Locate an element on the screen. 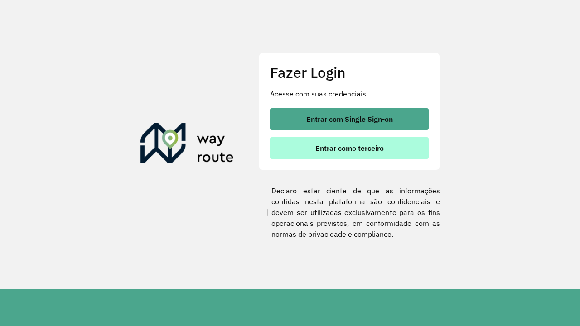  h2: Fazer Login is located at coordinates (349, 72).